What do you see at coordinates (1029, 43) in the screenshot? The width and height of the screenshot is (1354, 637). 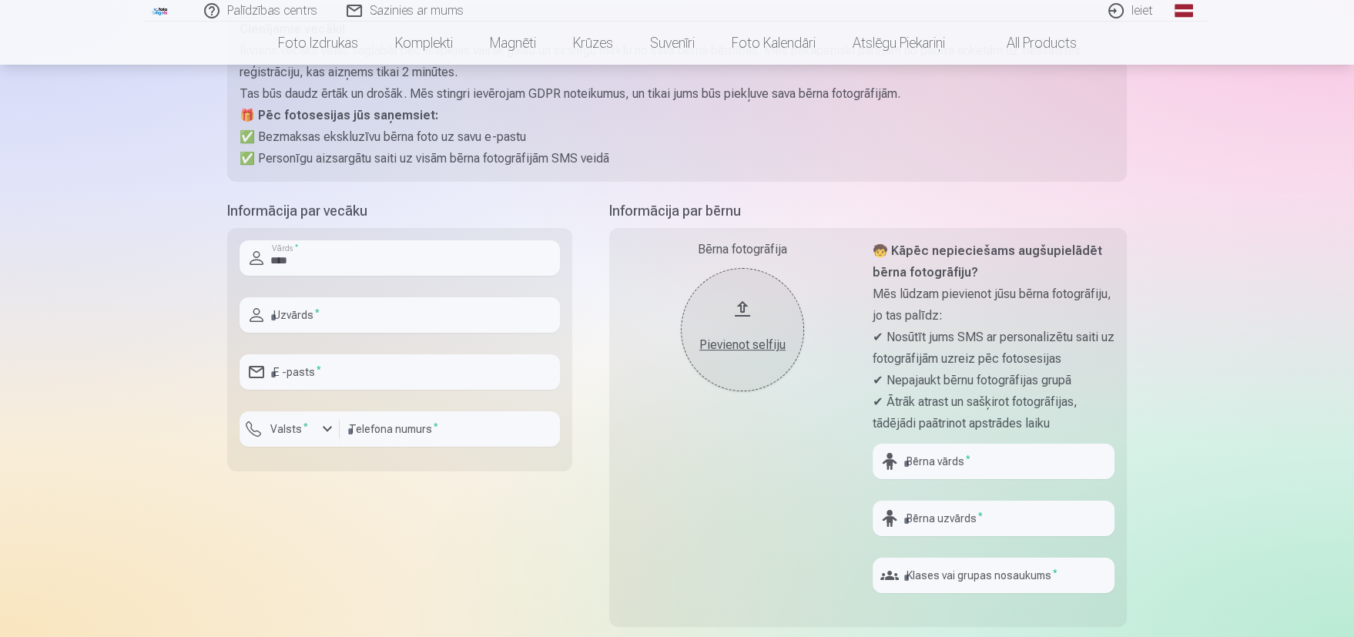 I see `a: All products` at bounding box center [1029, 43].